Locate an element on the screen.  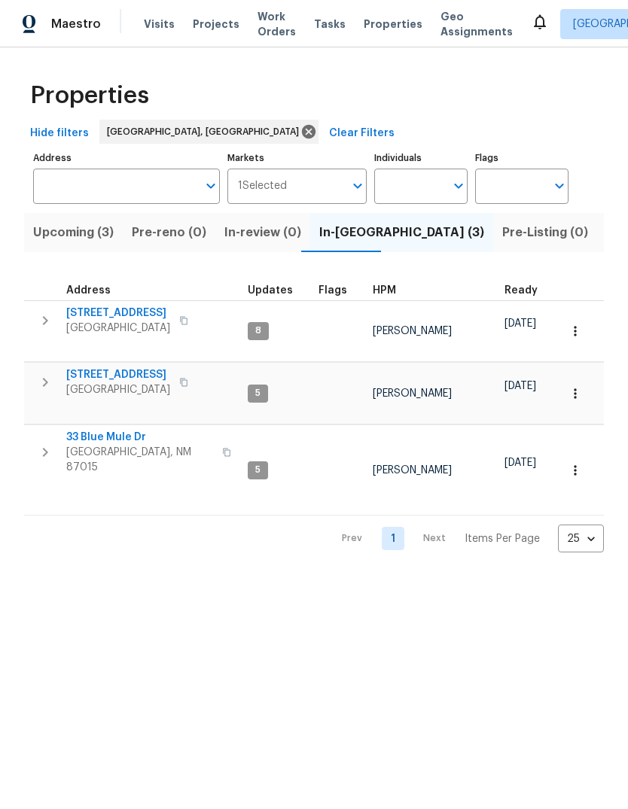
div: 25 is located at coordinates (580, 539).